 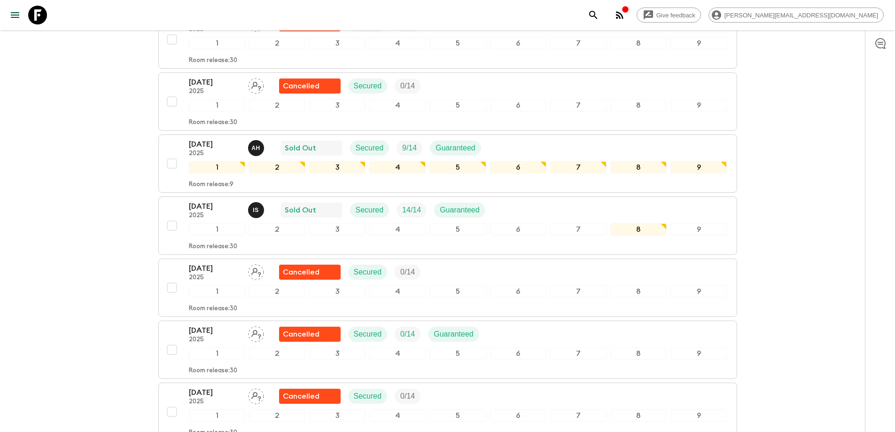 I want to click on p: A H, so click(x=256, y=148).